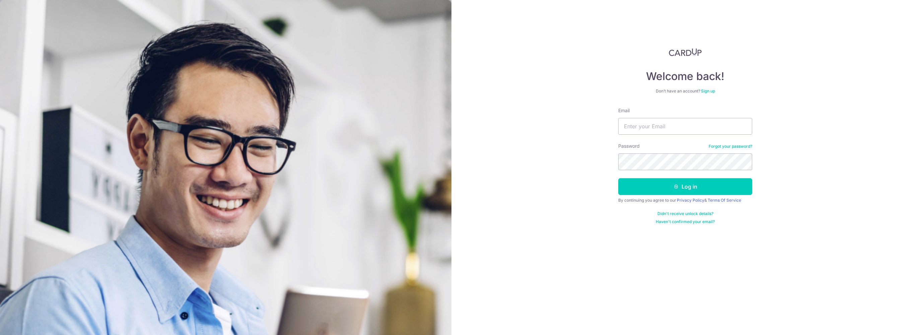 The width and height of the screenshot is (919, 335). What do you see at coordinates (685, 126) in the screenshot?
I see `input: Enter your Email` at bounding box center [685, 126].